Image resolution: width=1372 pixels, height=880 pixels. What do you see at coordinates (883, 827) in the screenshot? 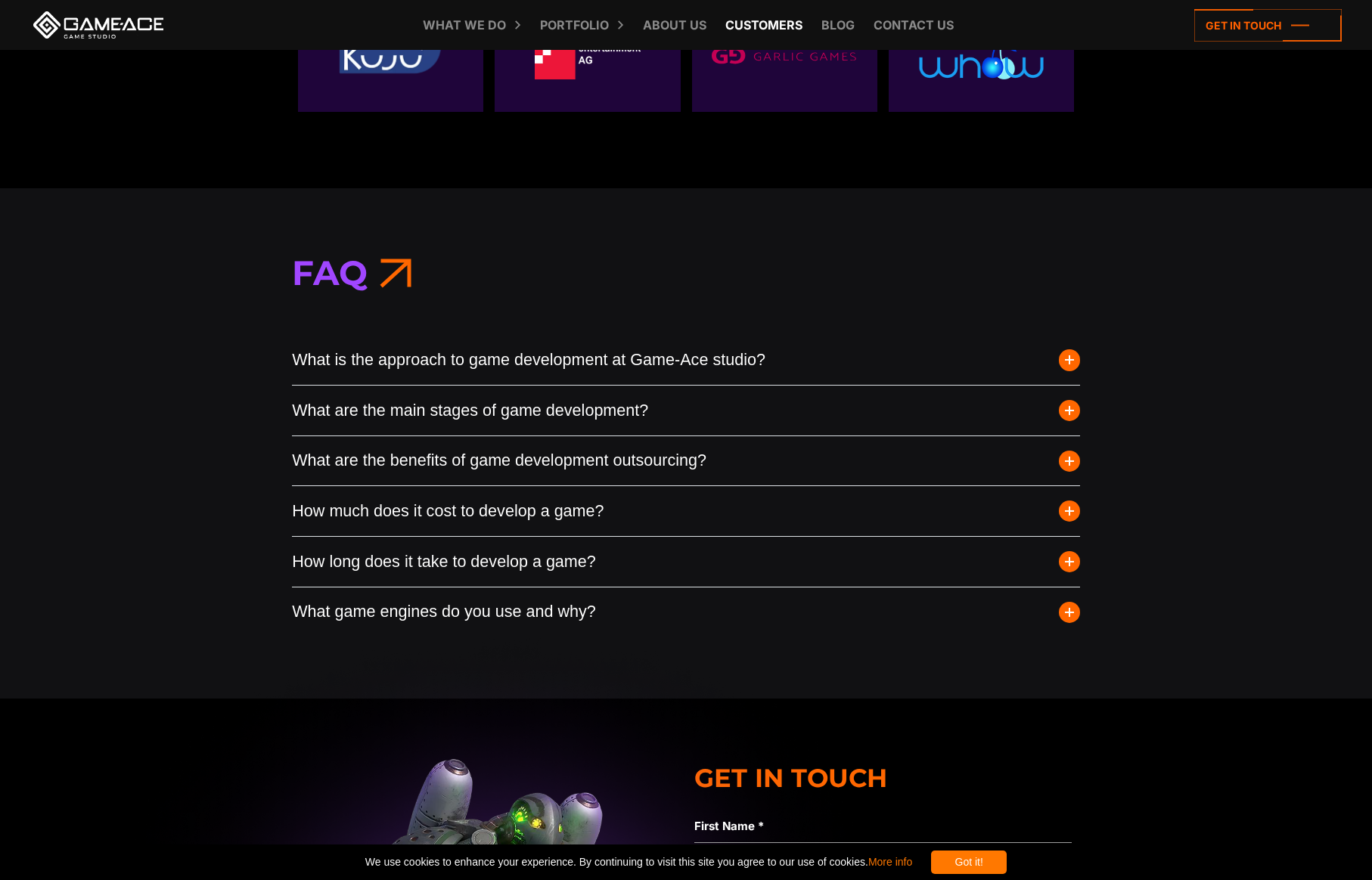
I see `label: First Name *` at bounding box center [883, 827].